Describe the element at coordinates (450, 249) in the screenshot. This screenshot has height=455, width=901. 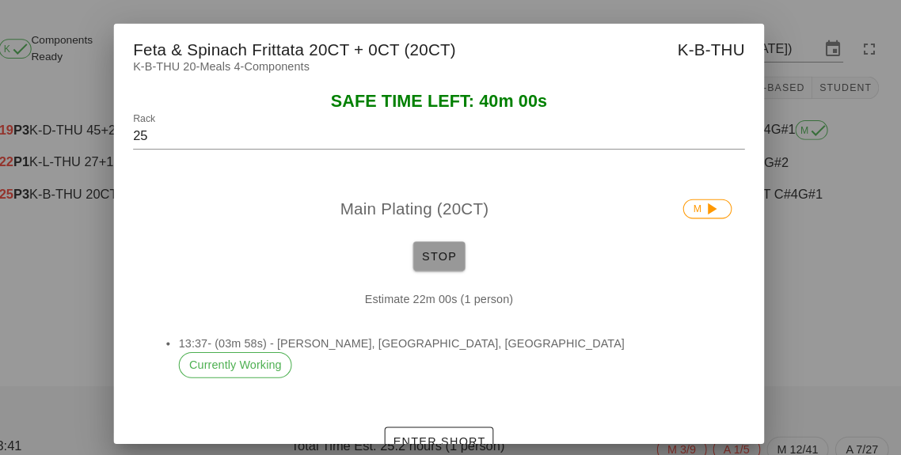
I see `button: Stop` at that location.